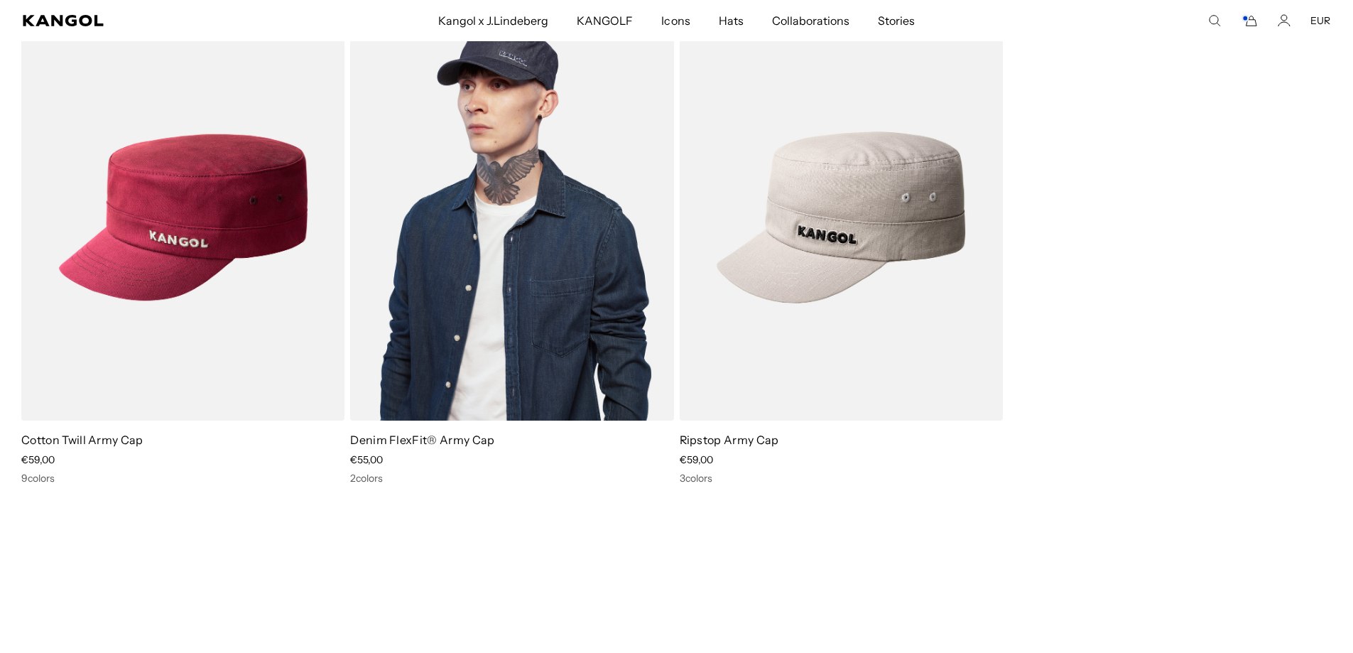 This screenshot has width=1353, height=653. Describe the element at coordinates (511, 478) in the screenshot. I see `div: 2 colors` at that location.